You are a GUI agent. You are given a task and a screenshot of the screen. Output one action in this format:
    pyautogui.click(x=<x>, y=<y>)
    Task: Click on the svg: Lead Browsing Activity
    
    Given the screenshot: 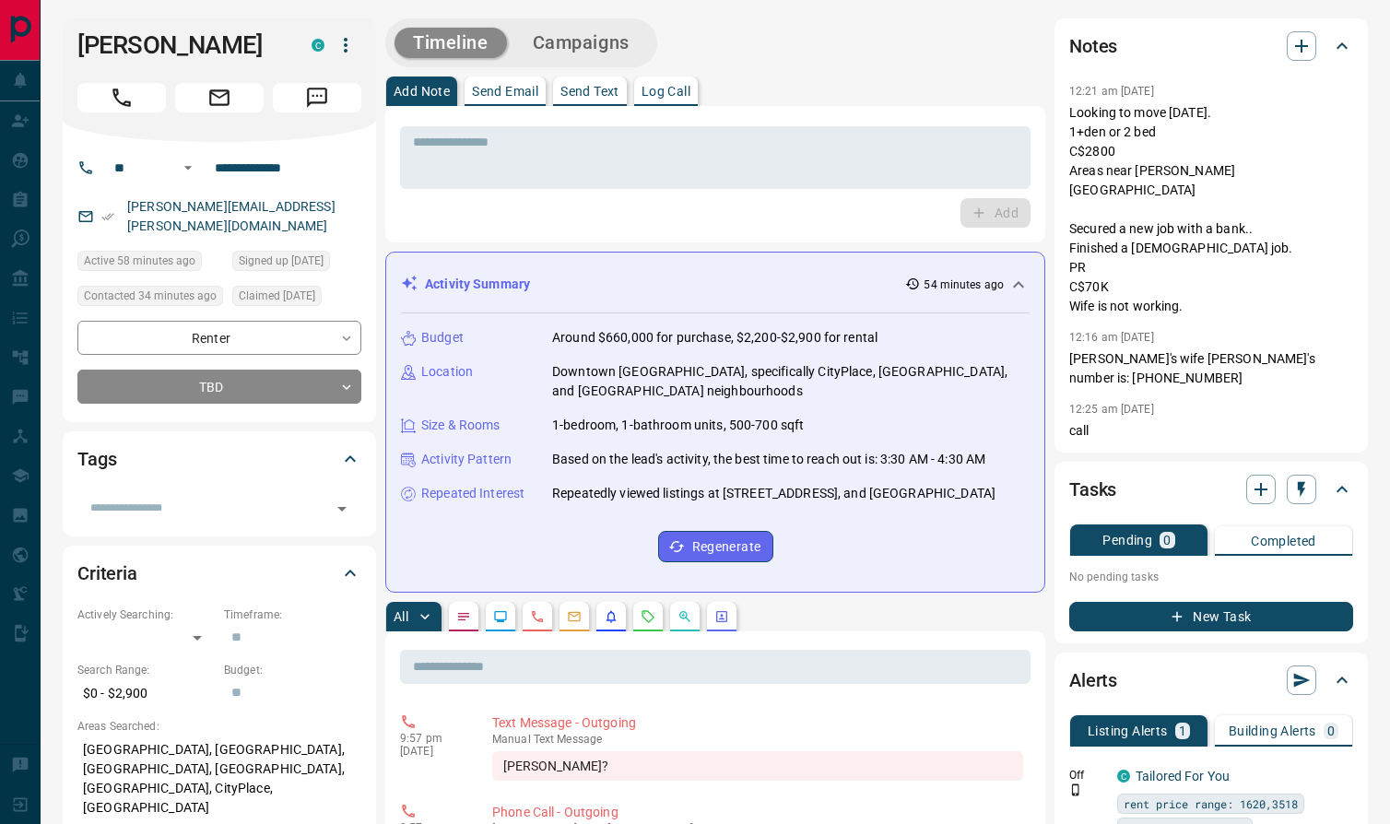 What is the action you would take?
    pyautogui.click(x=501, y=617)
    